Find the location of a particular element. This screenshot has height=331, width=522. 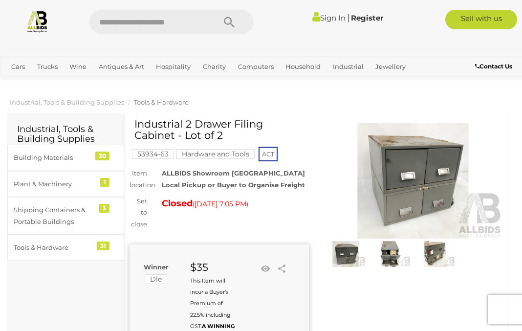

b: Contact Us is located at coordinates (493, 66).